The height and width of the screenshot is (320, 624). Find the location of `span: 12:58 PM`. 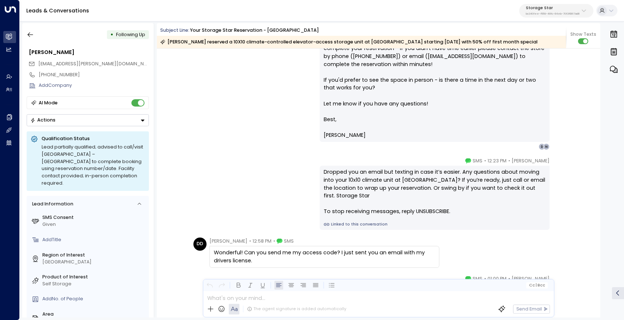

span: 12:58 PM is located at coordinates (262, 241).